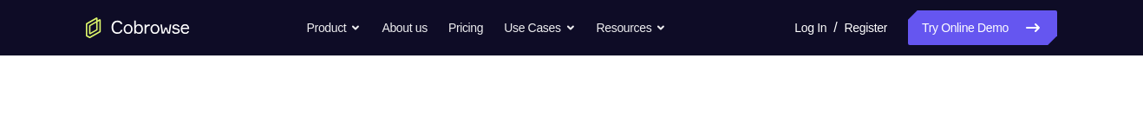 This screenshot has height=130, width=1143. I want to click on a: Try Online Demo, so click(983, 28).